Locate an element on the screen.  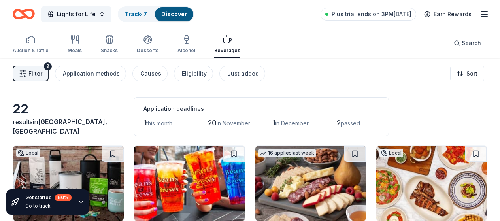
button: Lights for Life is located at coordinates (76, 14).